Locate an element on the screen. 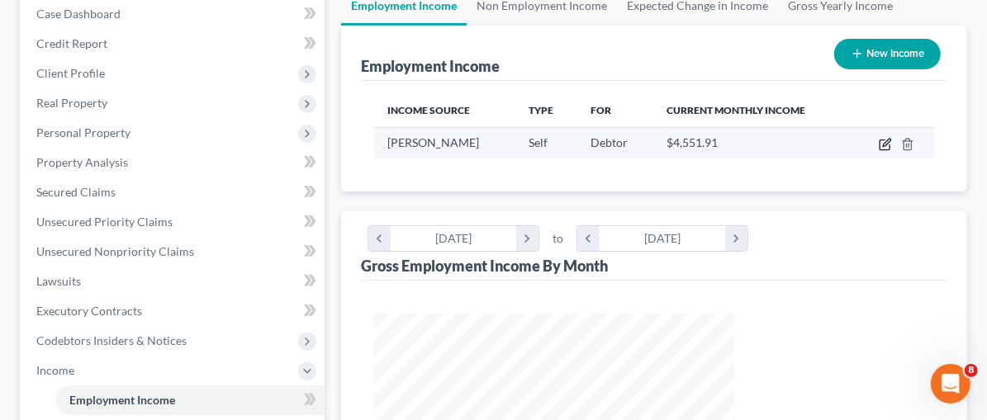 The image size is (987, 420). a: Secured Claims is located at coordinates (173, 192).